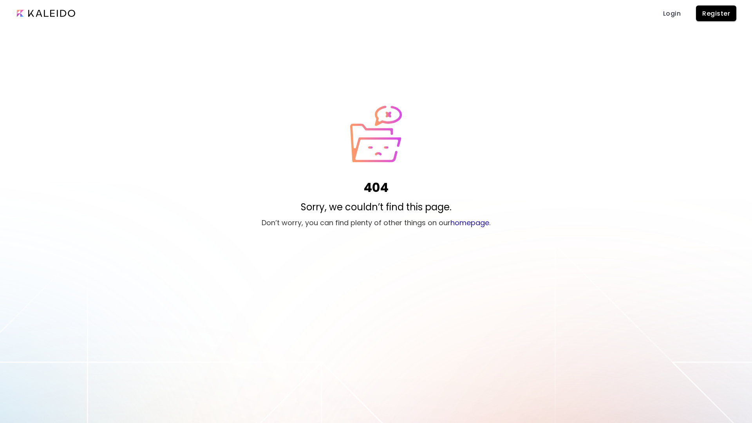 This screenshot has height=423, width=752. I want to click on a: Login, so click(672, 13).